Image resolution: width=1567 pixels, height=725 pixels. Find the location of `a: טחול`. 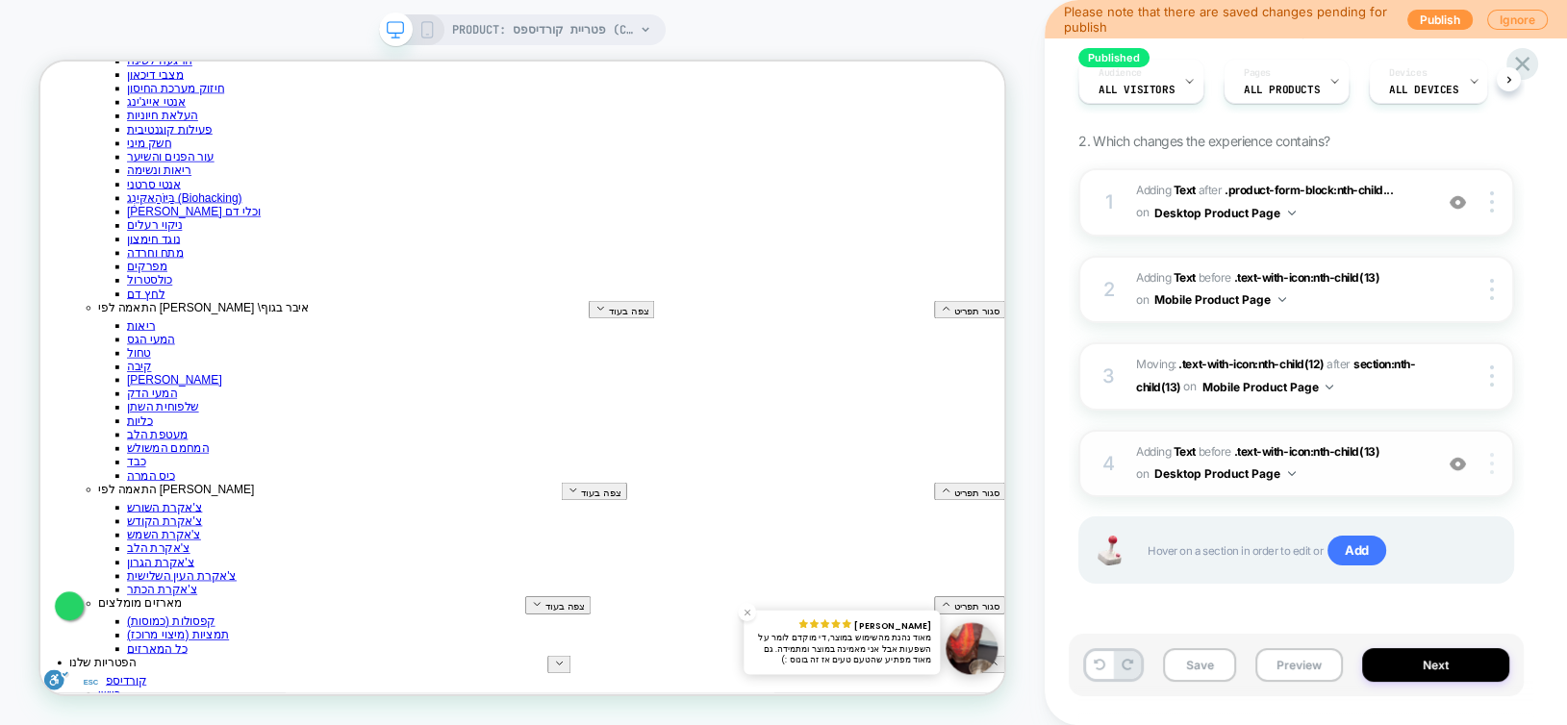

a: טחול is located at coordinates (131, 388).